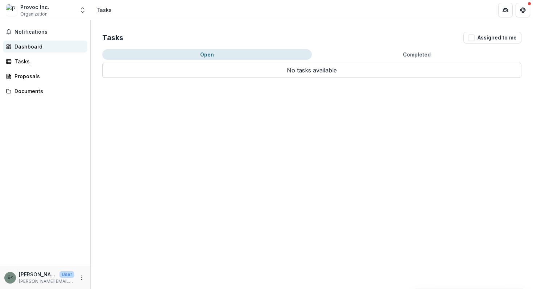  What do you see at coordinates (67, 275) in the screenshot?
I see `p: User` at bounding box center [67, 275].